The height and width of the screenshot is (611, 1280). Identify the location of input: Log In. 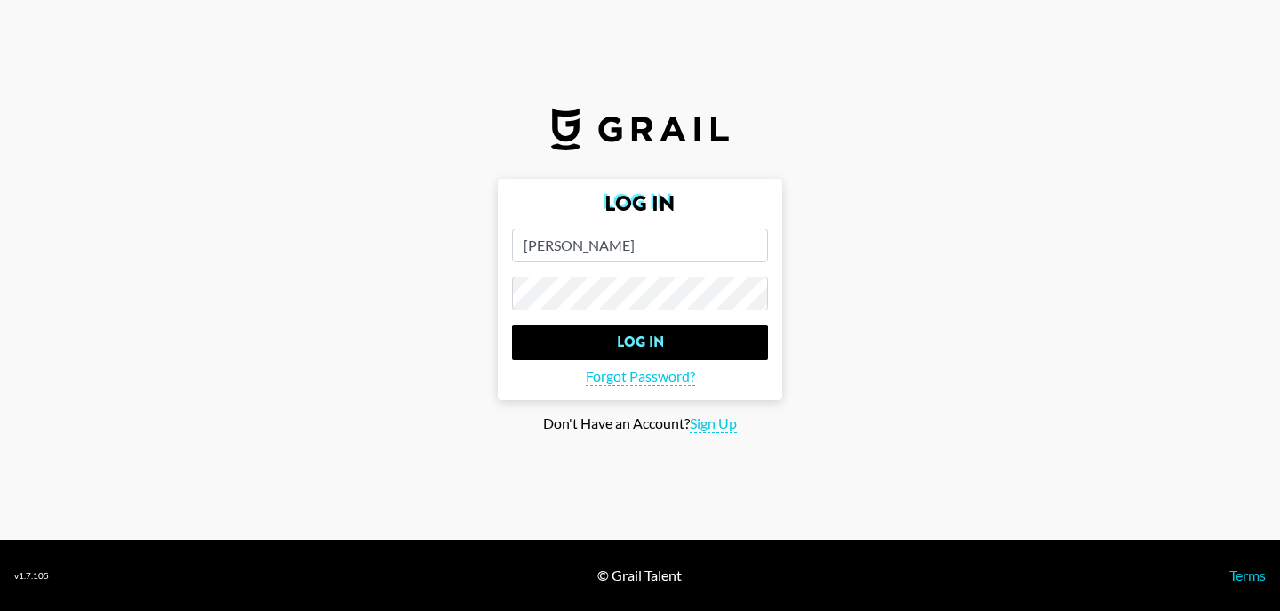
(640, 342).